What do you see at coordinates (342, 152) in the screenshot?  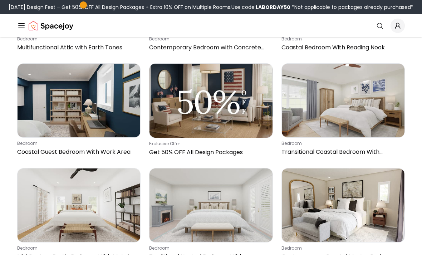 I see `p: Transitional Coastal Bedroom With Wooden Amoire` at bounding box center [342, 152].